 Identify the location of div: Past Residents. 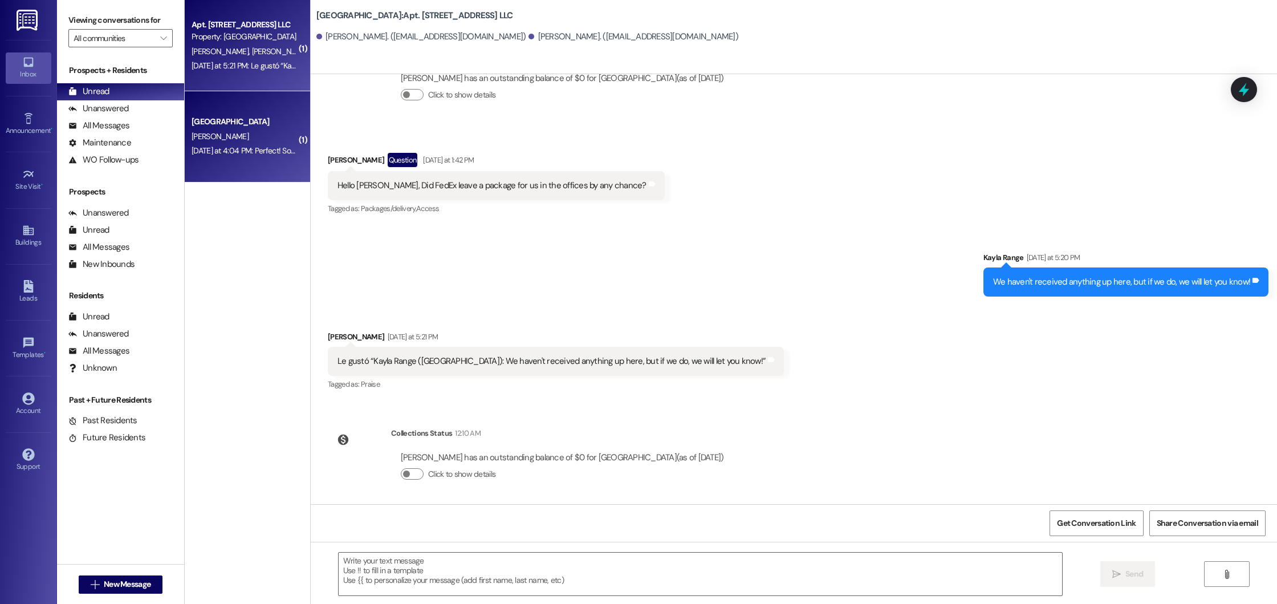
(103, 420).